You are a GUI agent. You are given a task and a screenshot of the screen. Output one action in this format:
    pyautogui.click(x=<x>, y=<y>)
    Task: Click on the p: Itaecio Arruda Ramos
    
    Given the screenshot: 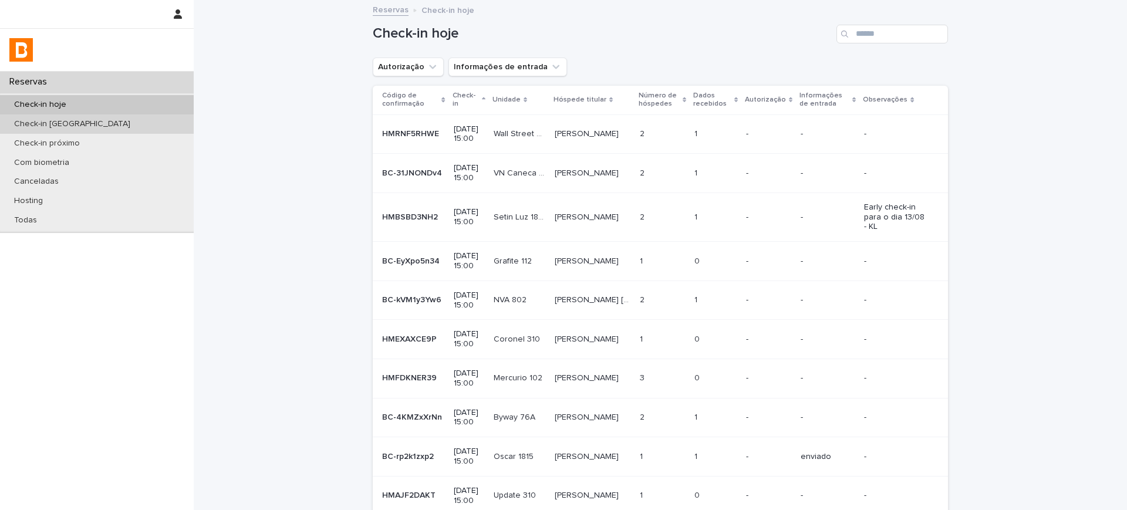 What is the action you would take?
    pyautogui.click(x=587, y=216)
    